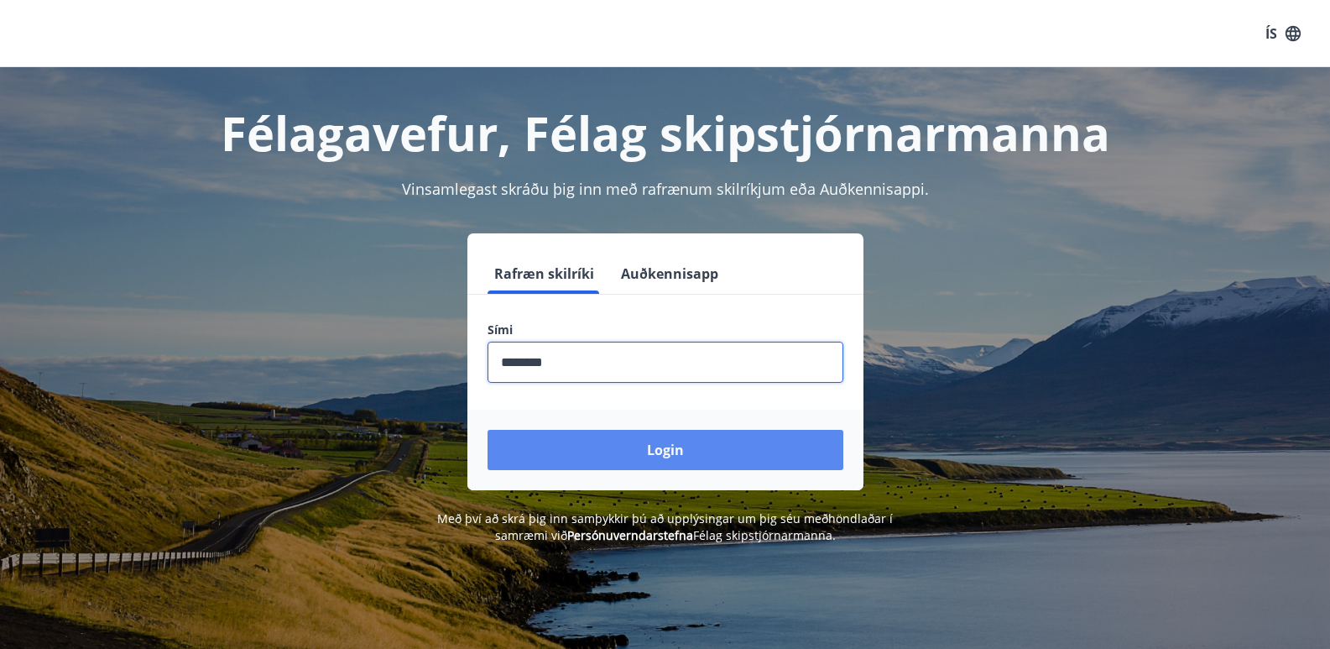 This screenshot has height=649, width=1330. What do you see at coordinates (670, 274) in the screenshot?
I see `button: Auðkennisapp` at bounding box center [670, 274].